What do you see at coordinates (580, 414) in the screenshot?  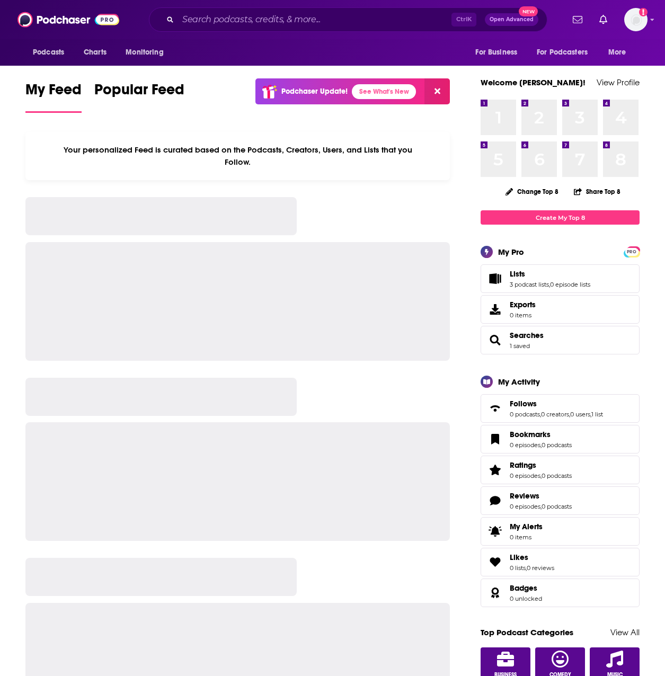 I see `a: 0 users` at bounding box center [580, 414].